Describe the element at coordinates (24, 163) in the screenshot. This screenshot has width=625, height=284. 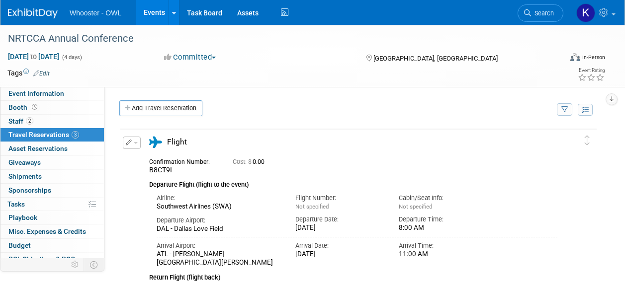
I see `span: Giveaways` at that location.